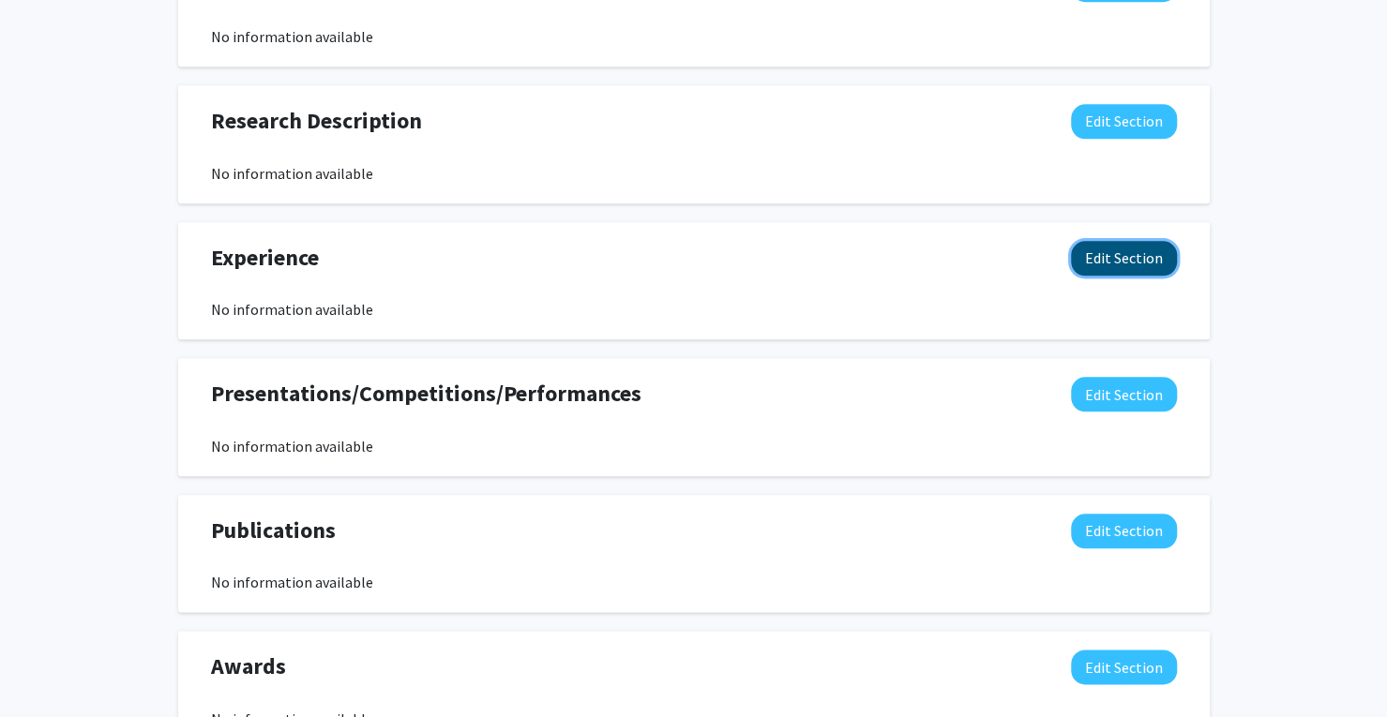 This screenshot has width=1387, height=717. What do you see at coordinates (1123, 394) in the screenshot?
I see `button: Edit Presentations/Competitions/Performances` at bounding box center [1123, 394].